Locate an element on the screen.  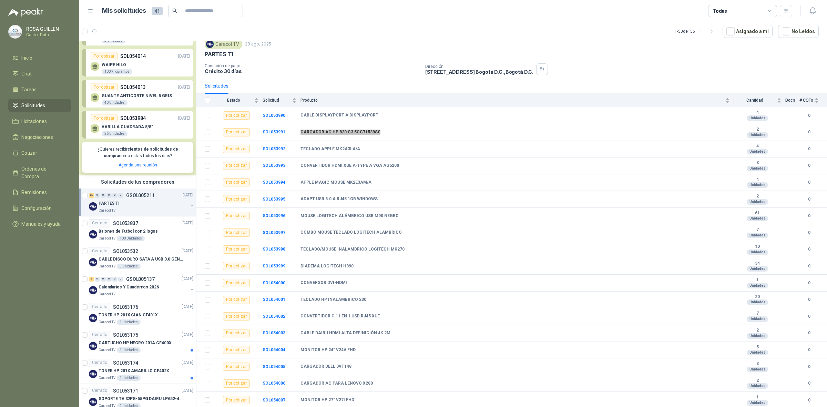
a: Licitaciones is located at coordinates (40, 121).